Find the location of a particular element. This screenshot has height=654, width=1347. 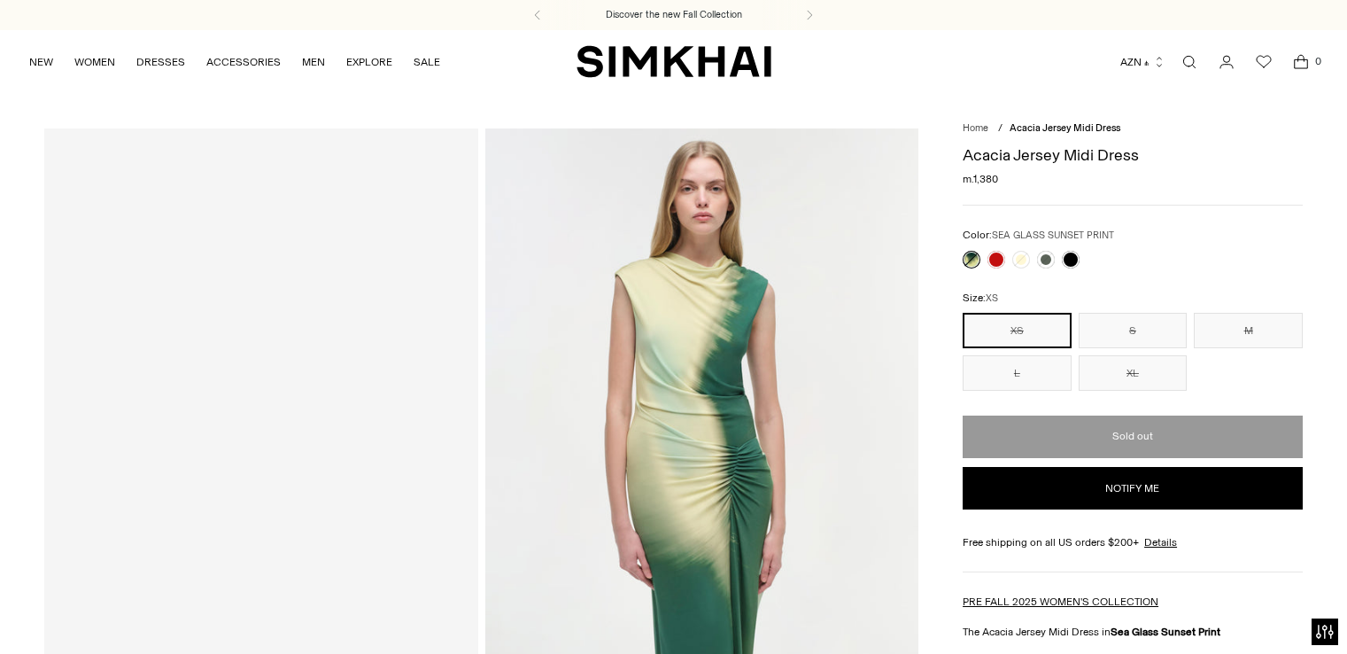

a: Open search modal is located at coordinates (1189, 62).